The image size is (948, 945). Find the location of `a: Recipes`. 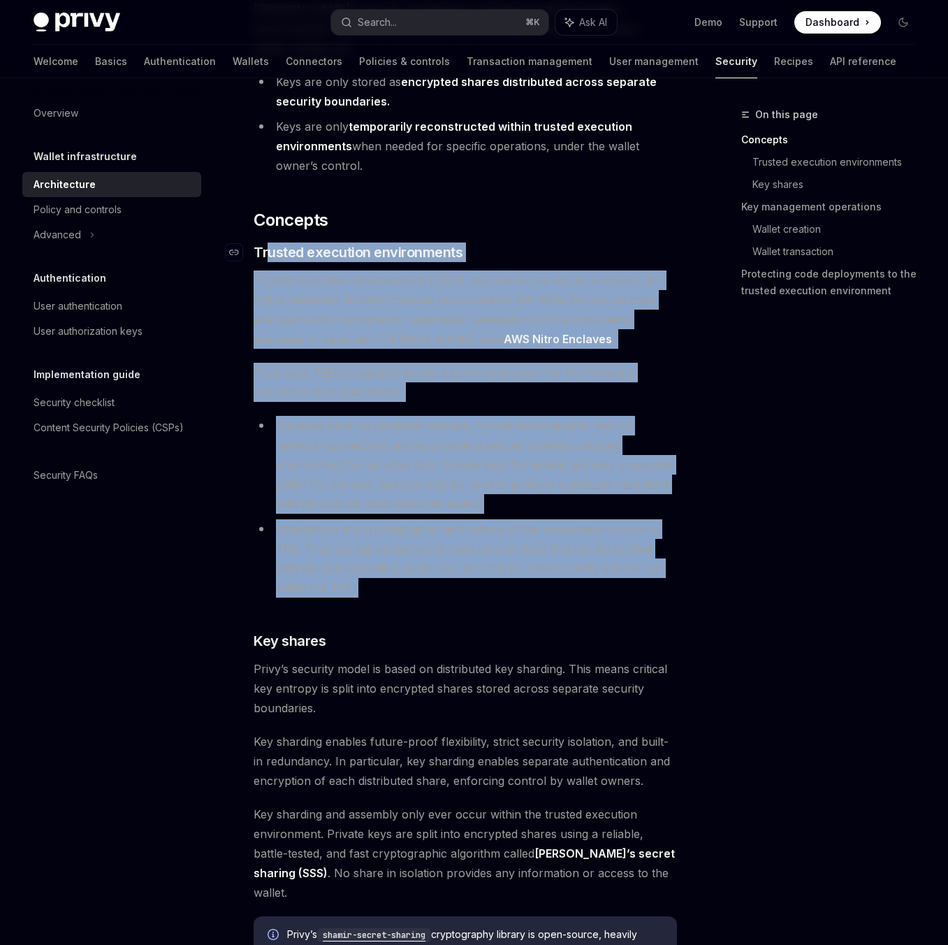

a: Recipes is located at coordinates (794, 61).